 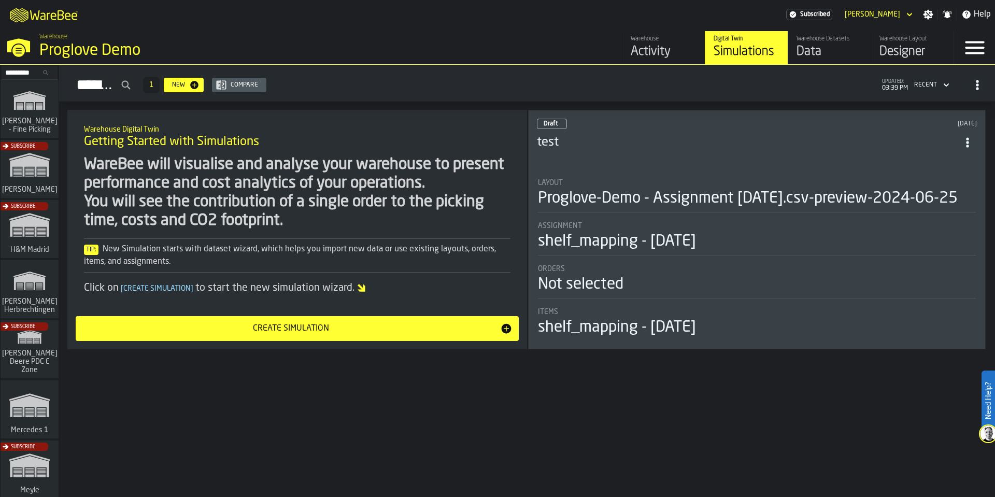 I want to click on a: link-to-/wh/i/e36b03eb-bea5-40ab-83a2-6422b9ded721/designer, so click(x=913, y=48).